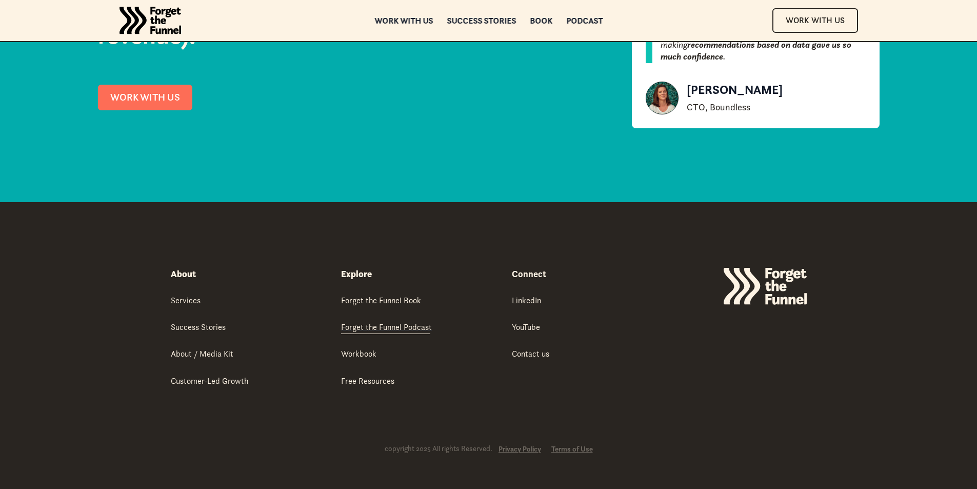 The height and width of the screenshot is (489, 977). What do you see at coordinates (526, 301) in the screenshot?
I see `a: LinkedIn` at bounding box center [526, 301].